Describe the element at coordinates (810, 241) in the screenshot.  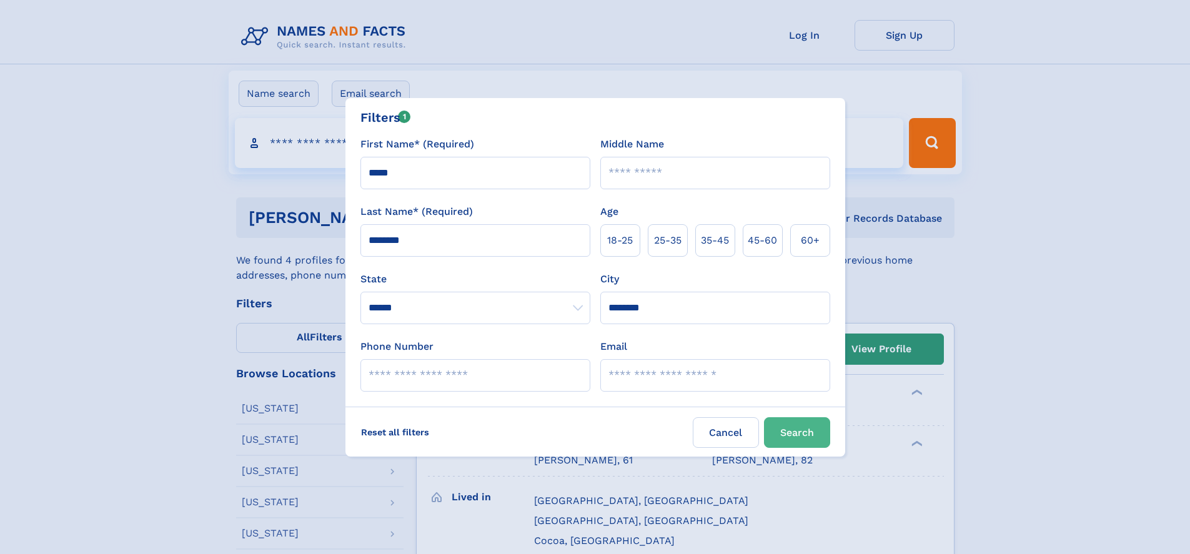
I see `span: 60+` at that location.